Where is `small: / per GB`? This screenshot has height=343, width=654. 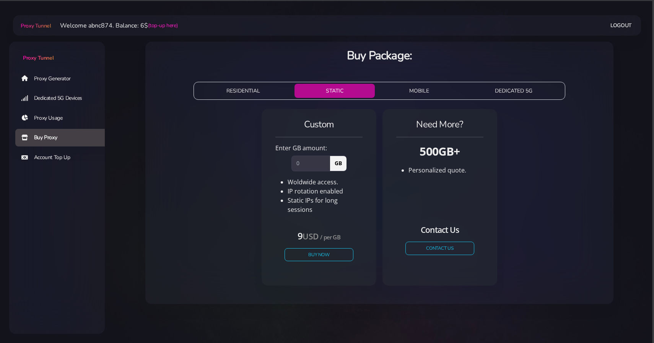 small: / per GB is located at coordinates (330, 237).